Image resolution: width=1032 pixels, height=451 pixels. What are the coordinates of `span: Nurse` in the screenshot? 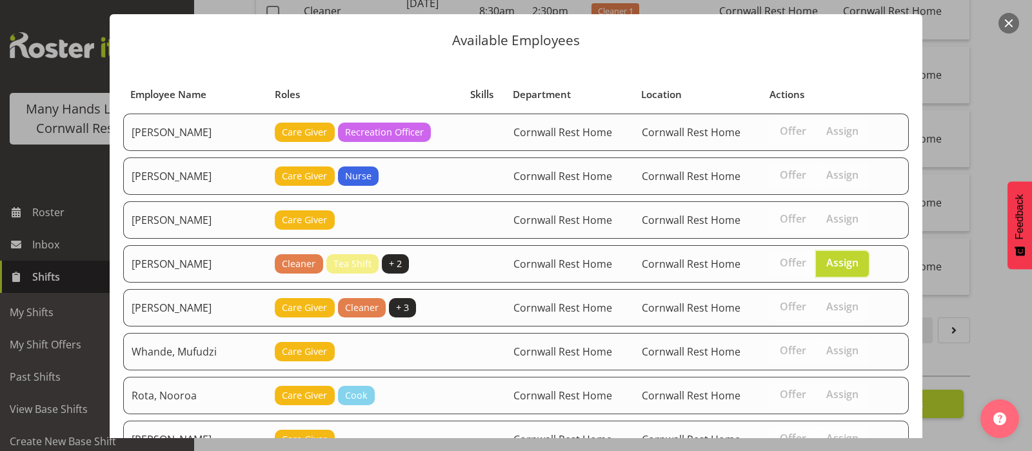 It's located at (358, 176).